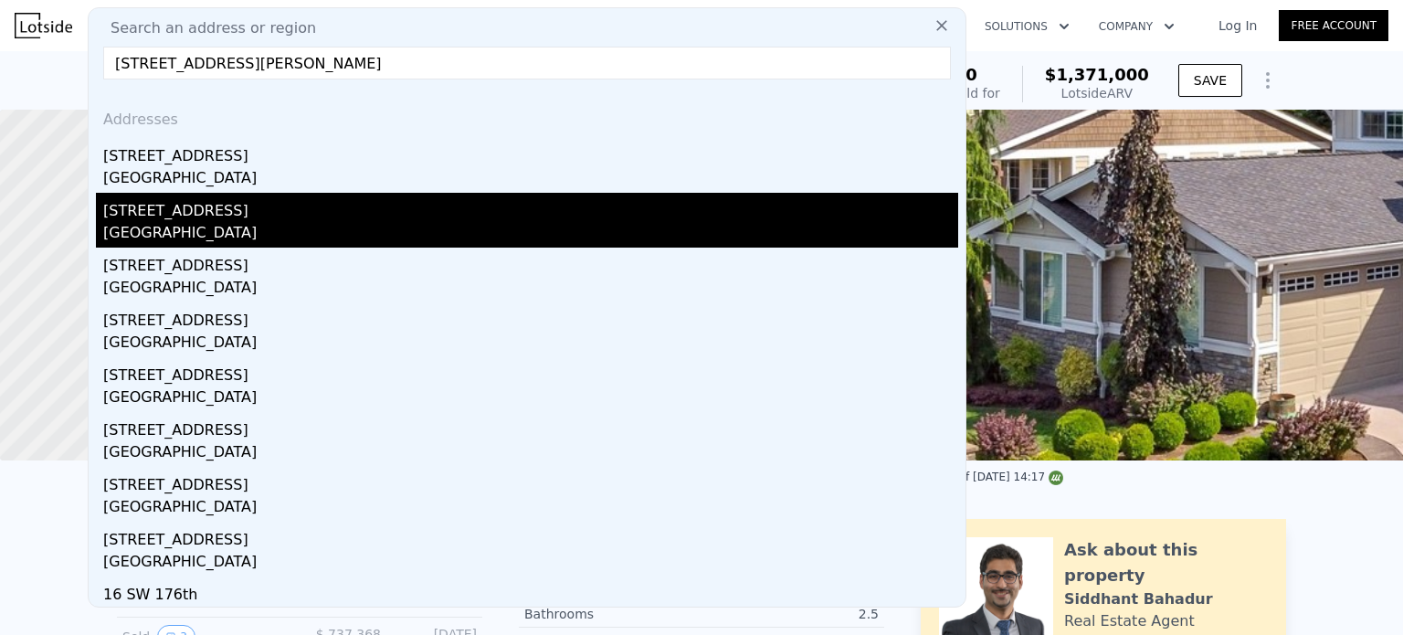 Image resolution: width=1403 pixels, height=635 pixels. Describe the element at coordinates (1166, 563) in the screenshot. I see `div: Ask about this property` at that location.